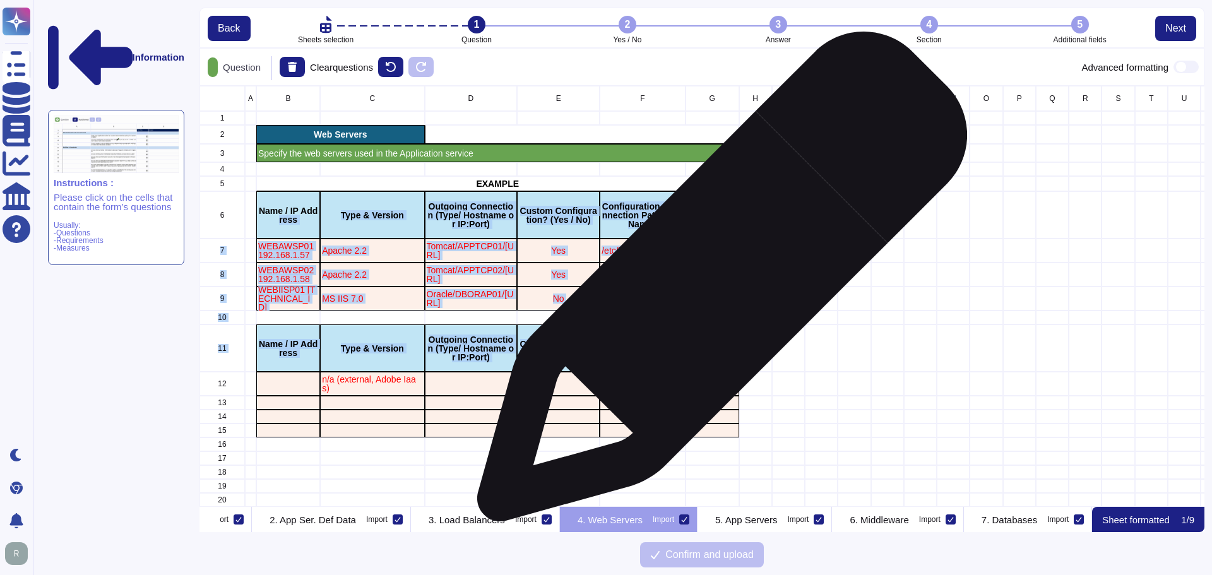 The width and height of the screenshot is (1212, 575). Describe the element at coordinates (222, 251) in the screenshot. I see `div: 7` at that location.